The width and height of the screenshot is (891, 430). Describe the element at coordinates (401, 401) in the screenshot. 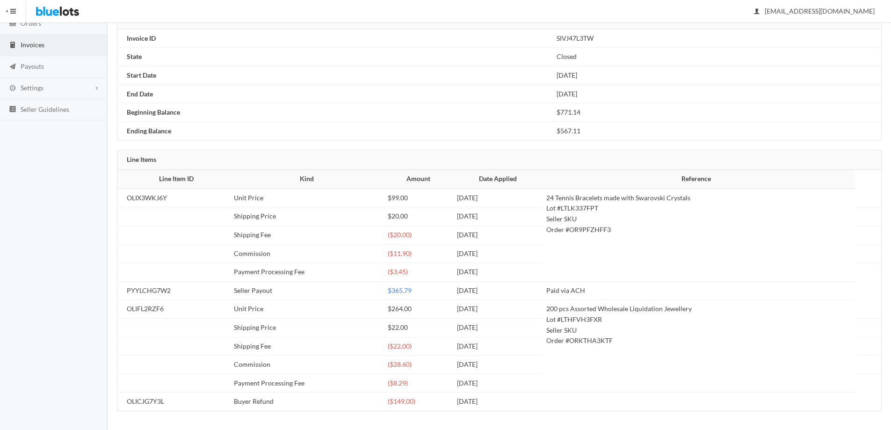

I see `span: ($149.00)` at that location.